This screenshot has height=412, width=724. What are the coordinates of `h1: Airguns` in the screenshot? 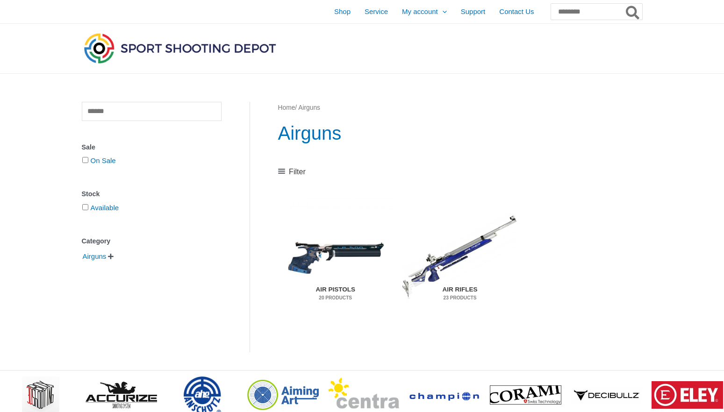 It's located at (460, 133).